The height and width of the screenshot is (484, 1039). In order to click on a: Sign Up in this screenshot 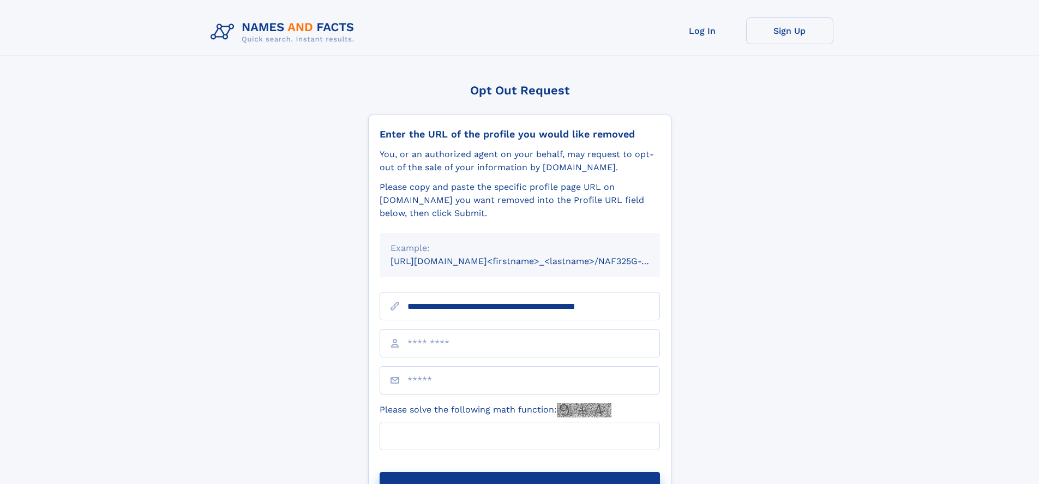, I will do `click(790, 31)`.